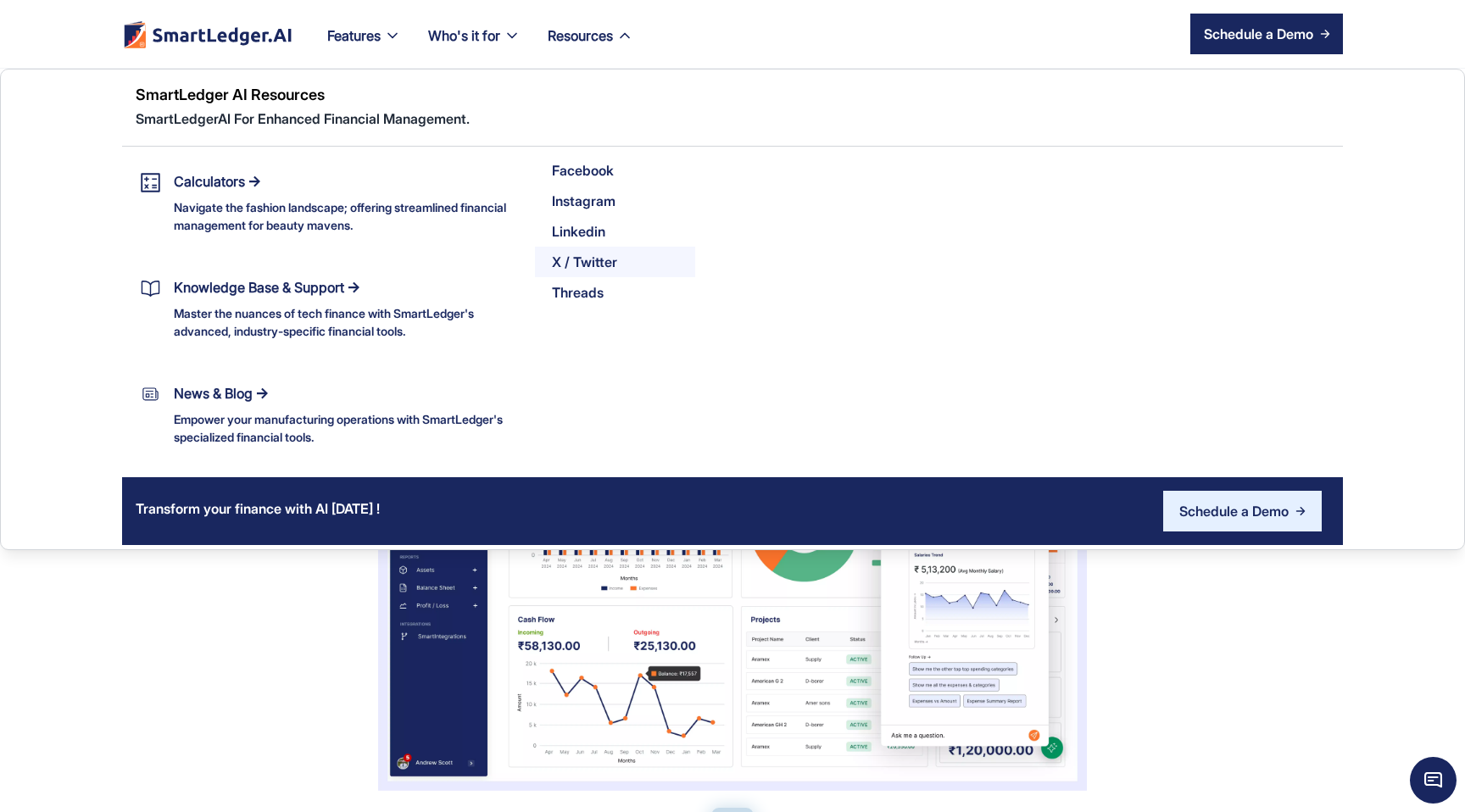 Image resolution: width=1465 pixels, height=812 pixels. I want to click on div: News & Blog, so click(213, 393).